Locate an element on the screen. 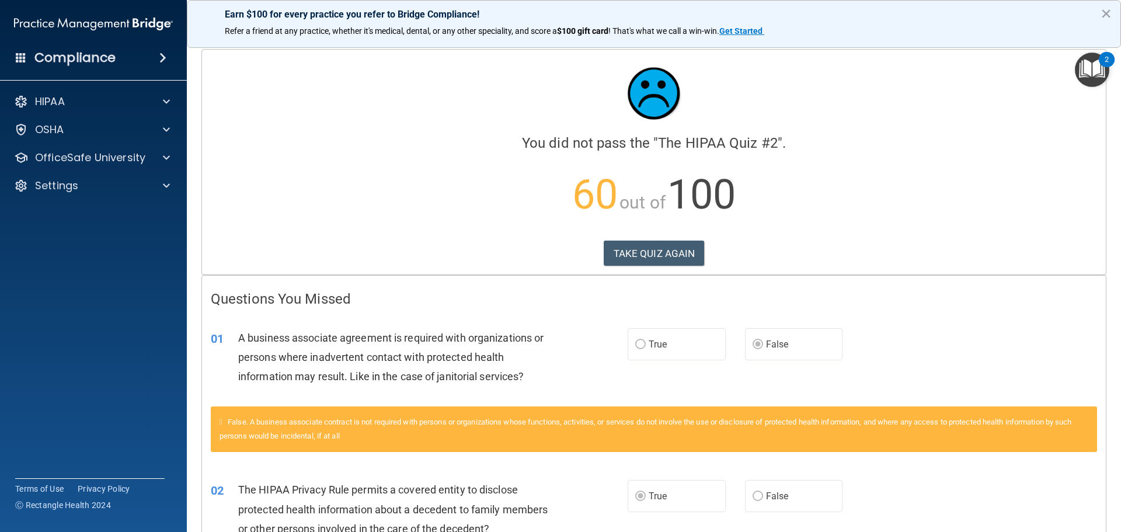 This screenshot has height=532, width=1121. span: 01 is located at coordinates (217, 339).